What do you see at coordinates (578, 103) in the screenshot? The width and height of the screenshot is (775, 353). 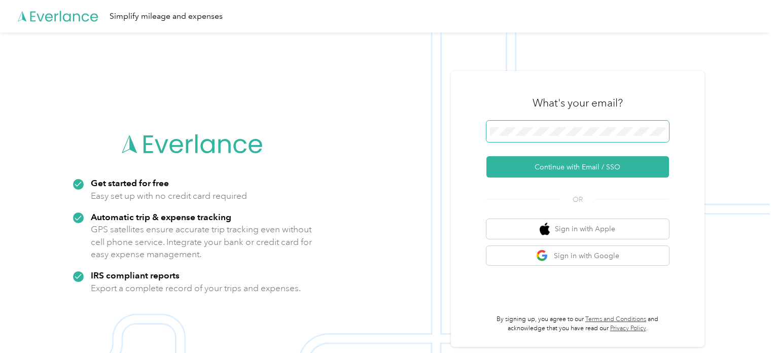 I see `h3: What's your email?` at bounding box center [578, 103].